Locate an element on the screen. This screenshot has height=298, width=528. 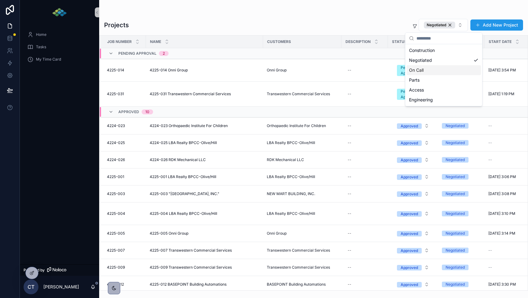
a: 4224-025 is located at coordinates (124, 143).